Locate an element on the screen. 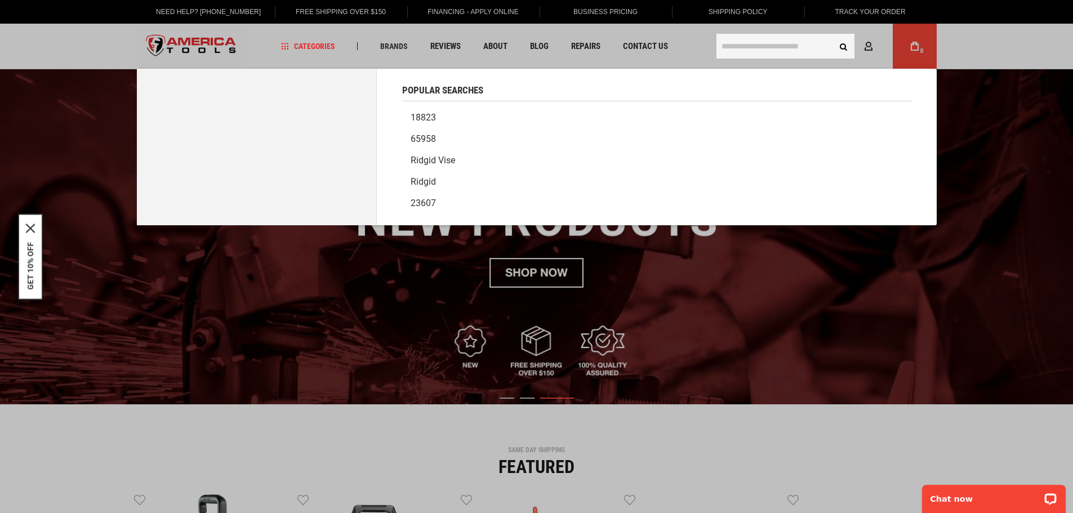  a: Brands is located at coordinates (394, 46).